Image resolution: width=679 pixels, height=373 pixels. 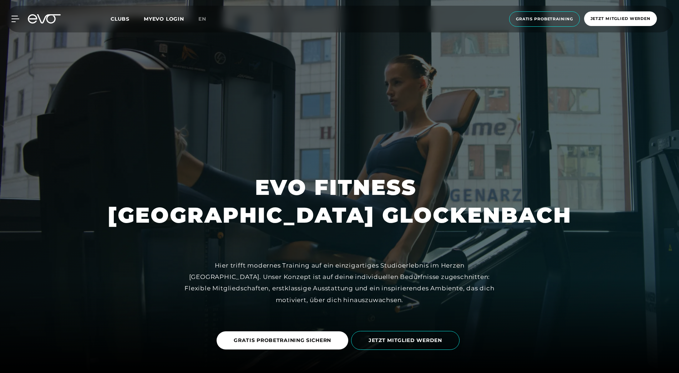 I want to click on a: JETZT MITGLIED WERDEN, so click(x=407, y=341).